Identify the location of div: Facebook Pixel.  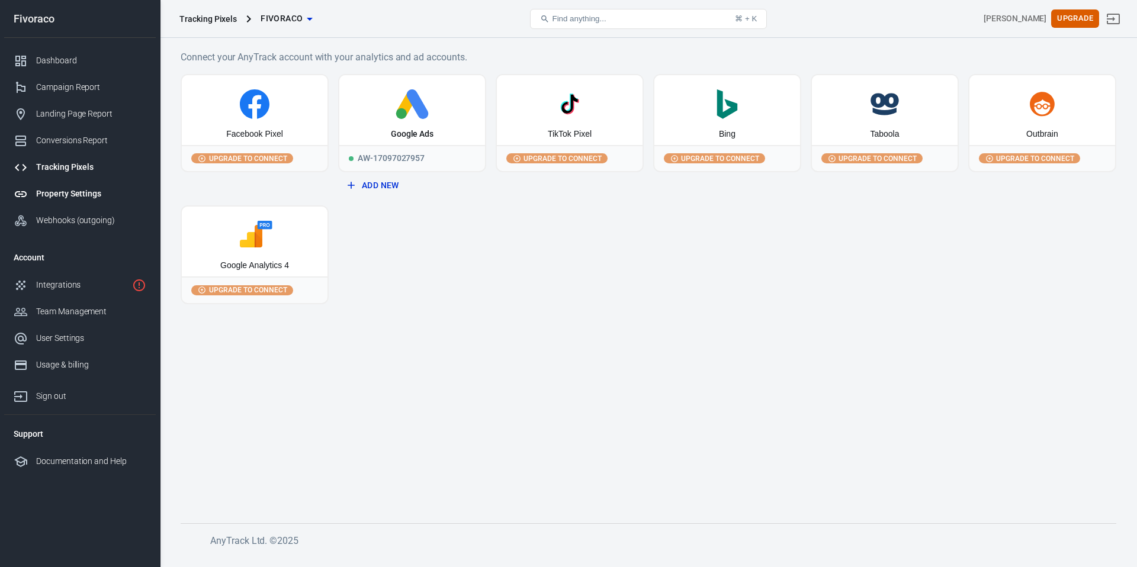
(255, 134).